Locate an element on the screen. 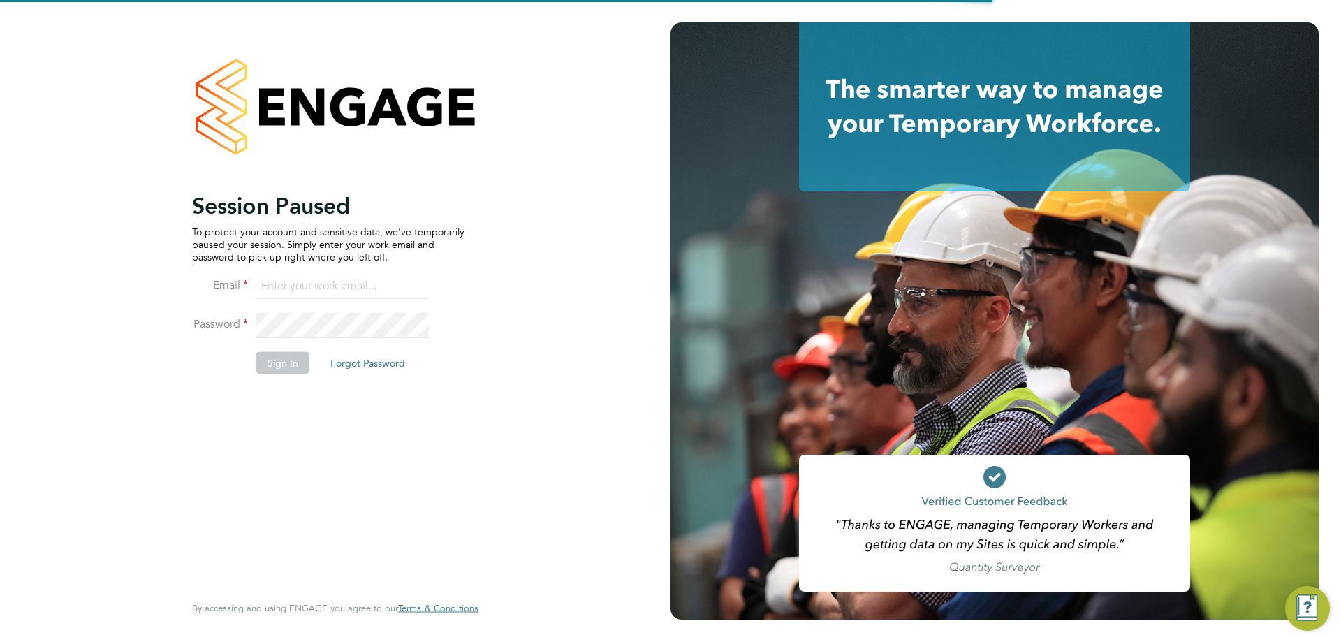  label: Password is located at coordinates (220, 323).